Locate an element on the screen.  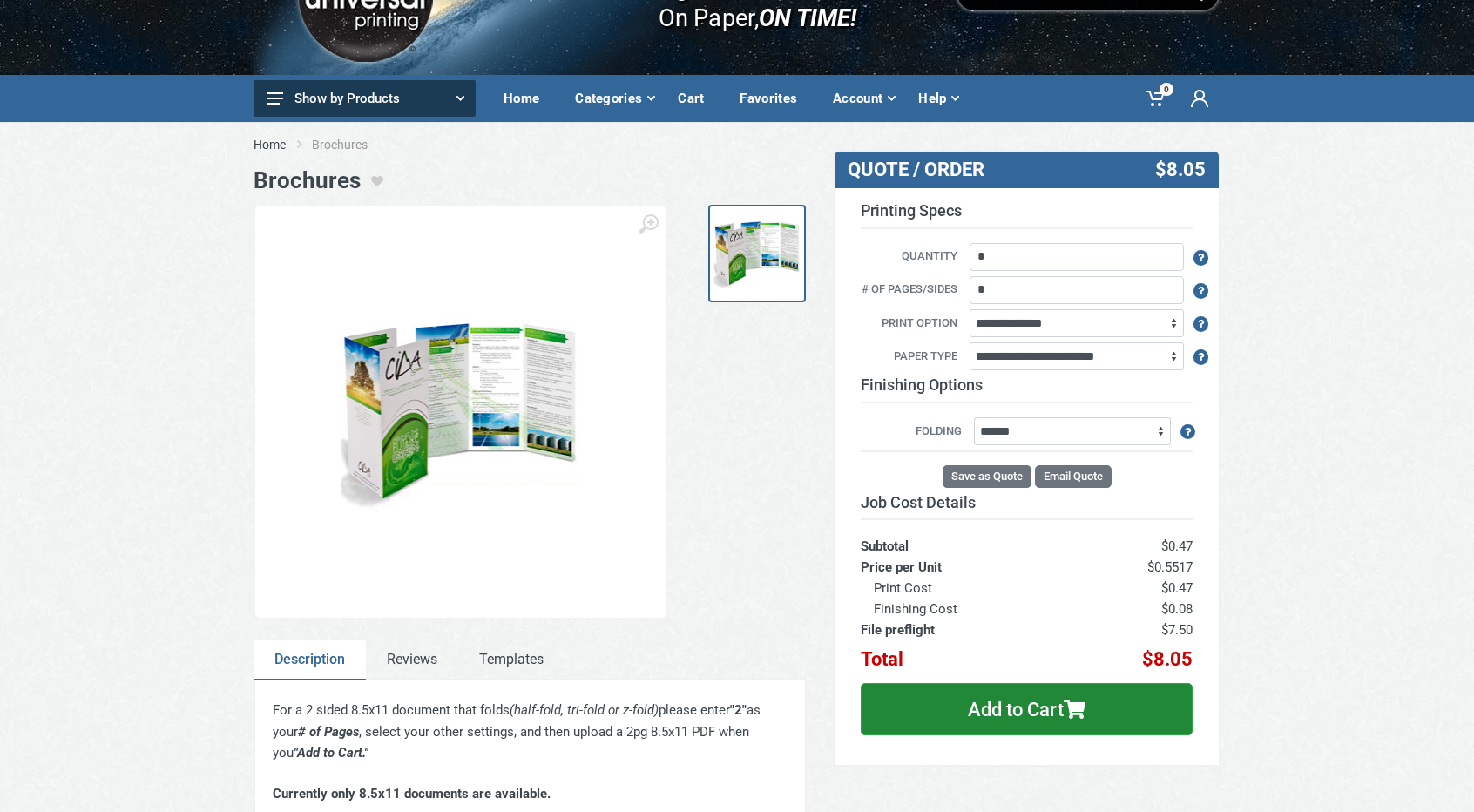
a: 0 is located at coordinates (1157, 98).